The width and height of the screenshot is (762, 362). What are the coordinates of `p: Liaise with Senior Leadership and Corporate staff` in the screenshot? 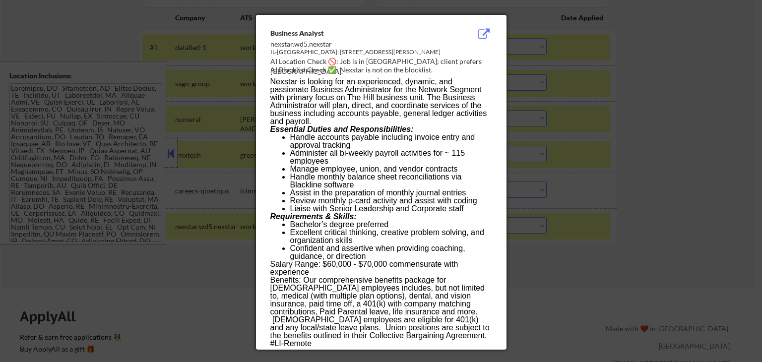 It's located at (391, 209).